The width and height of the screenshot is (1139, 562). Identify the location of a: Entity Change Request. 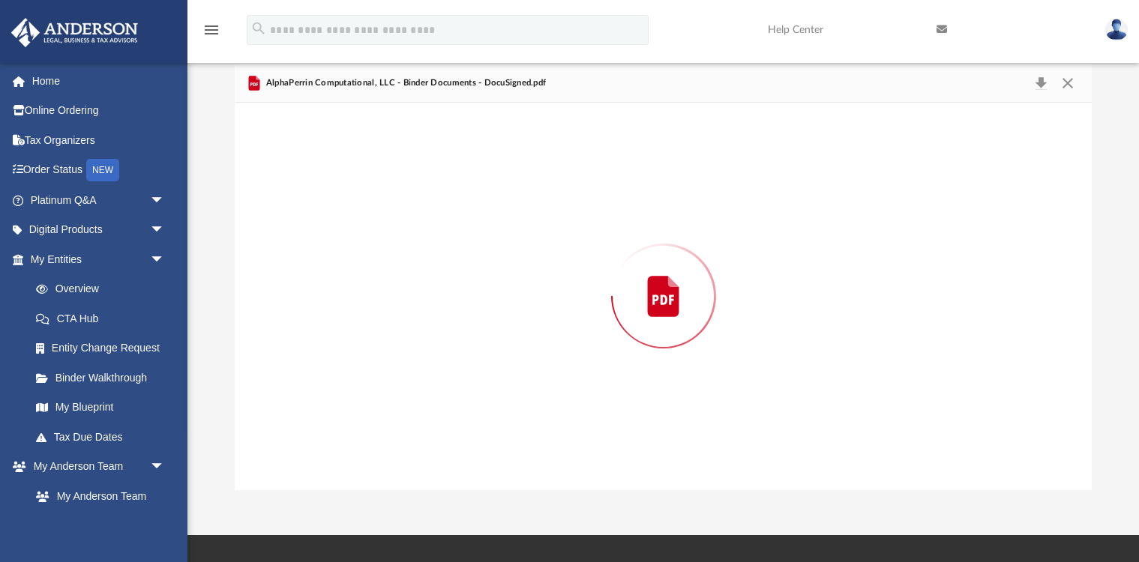
(104, 349).